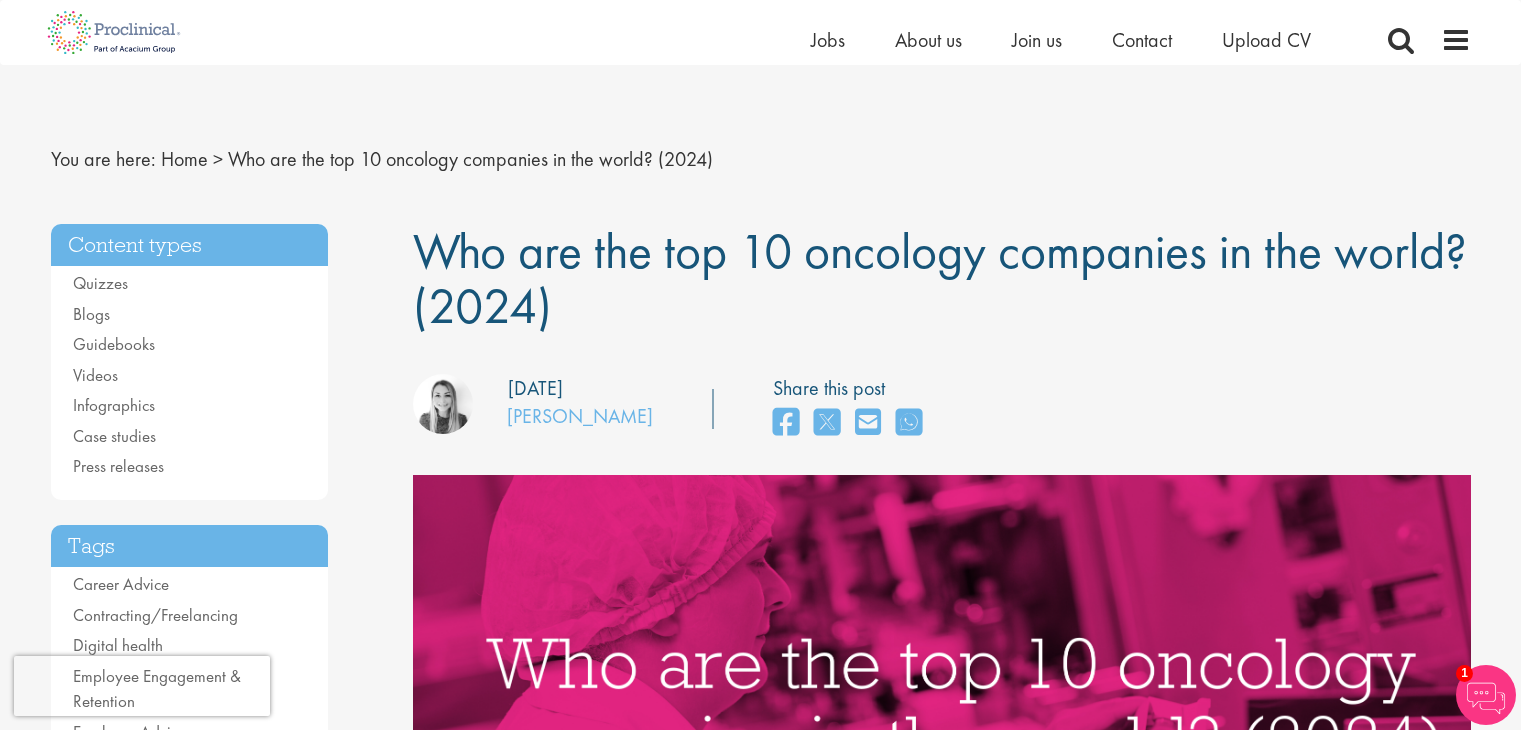  Describe the element at coordinates (114, 405) in the screenshot. I see `a: Infographics` at that location.